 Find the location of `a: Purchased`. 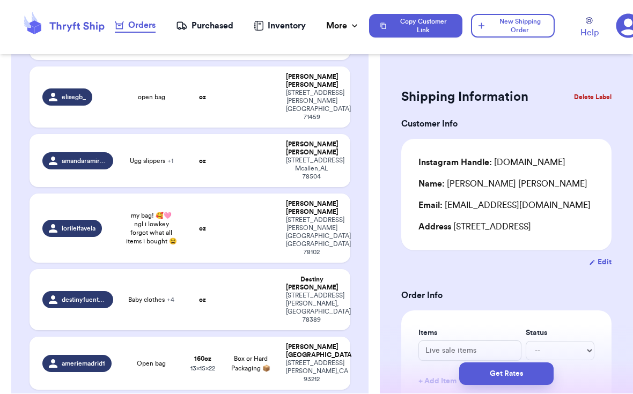

a: Purchased is located at coordinates (204, 26).